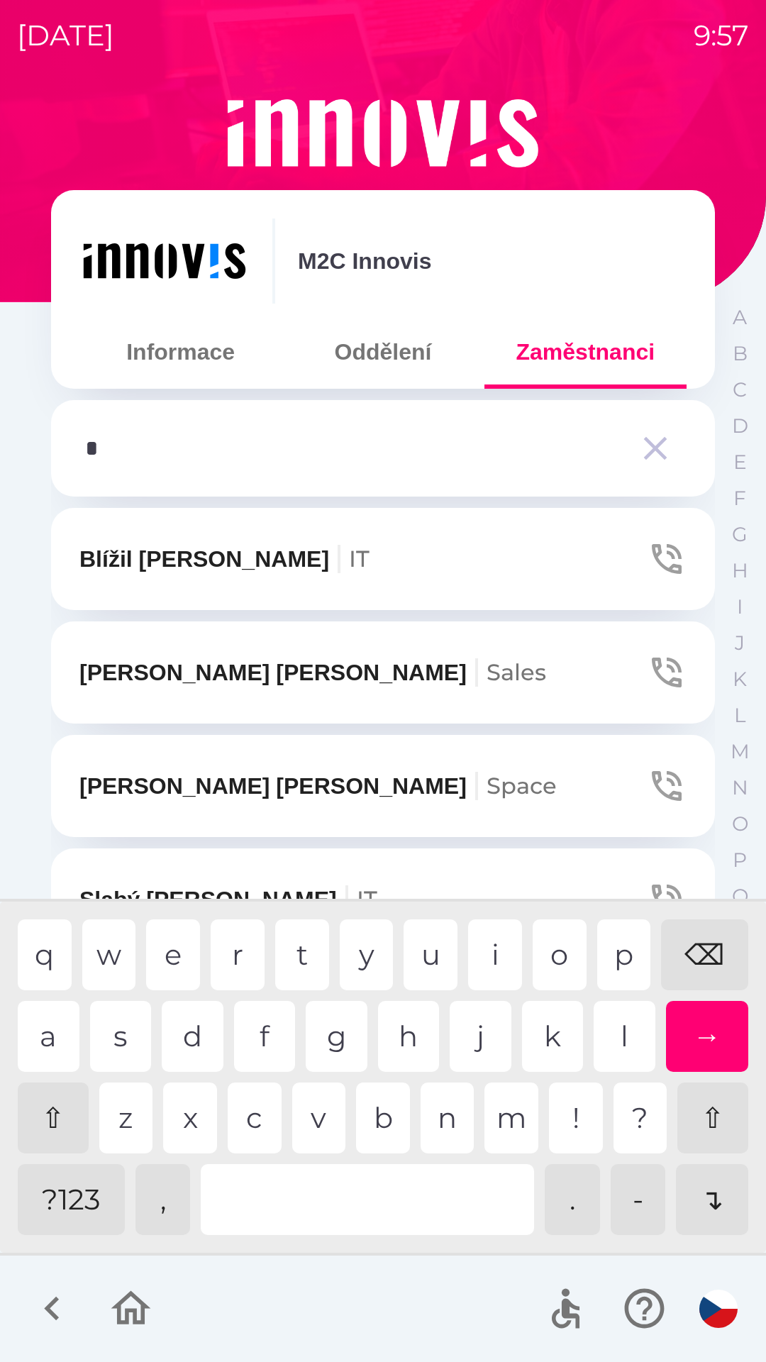 The width and height of the screenshot is (766, 1362). Describe the element at coordinates (365, 261) in the screenshot. I see `p: M2C Innovis` at that location.